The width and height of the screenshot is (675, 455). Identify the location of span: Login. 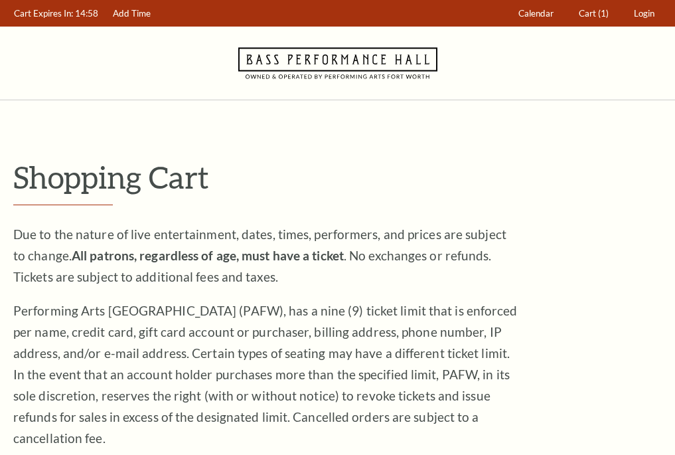
(644, 13).